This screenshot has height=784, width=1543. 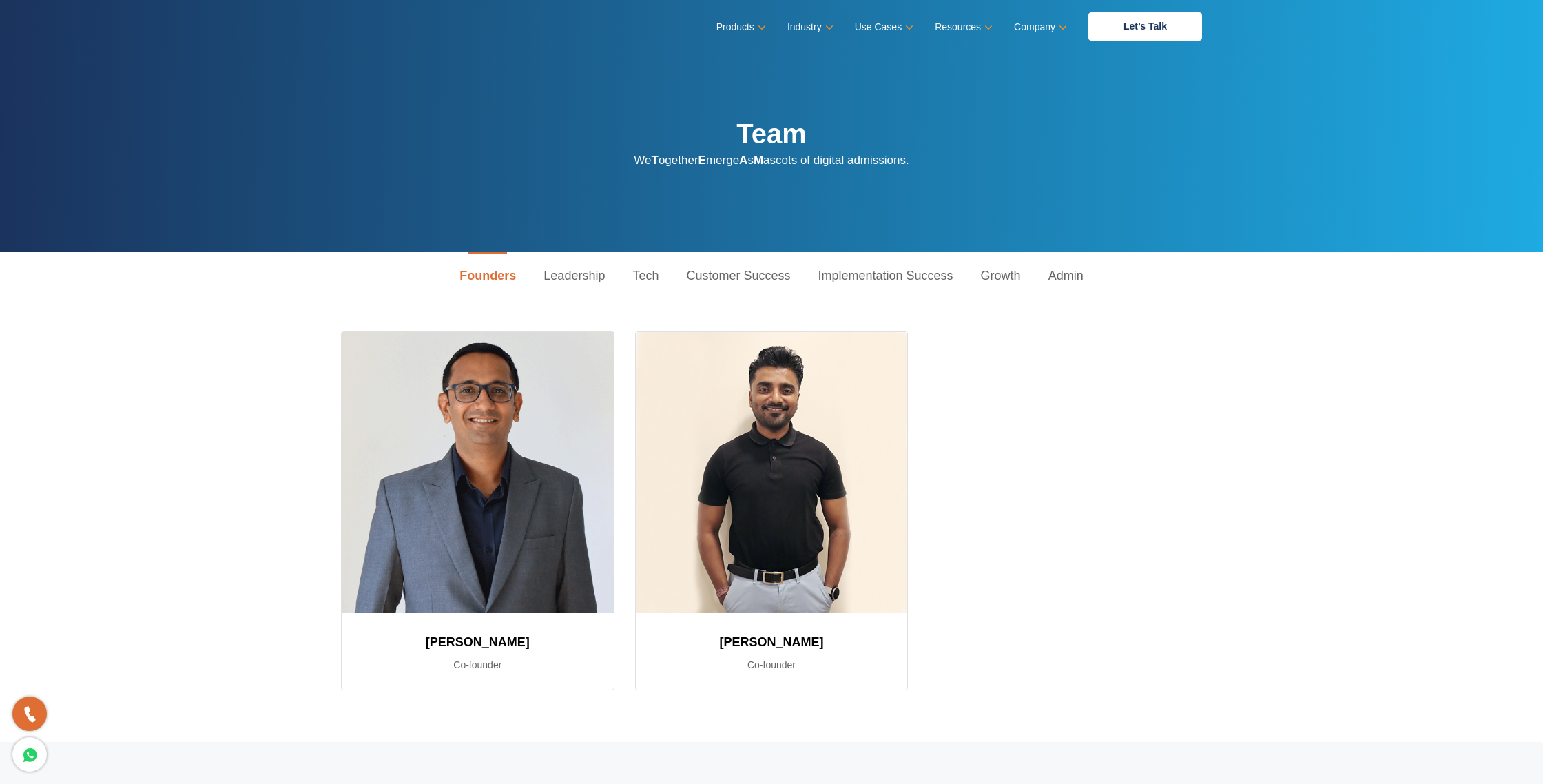 I want to click on a: Tech, so click(x=646, y=276).